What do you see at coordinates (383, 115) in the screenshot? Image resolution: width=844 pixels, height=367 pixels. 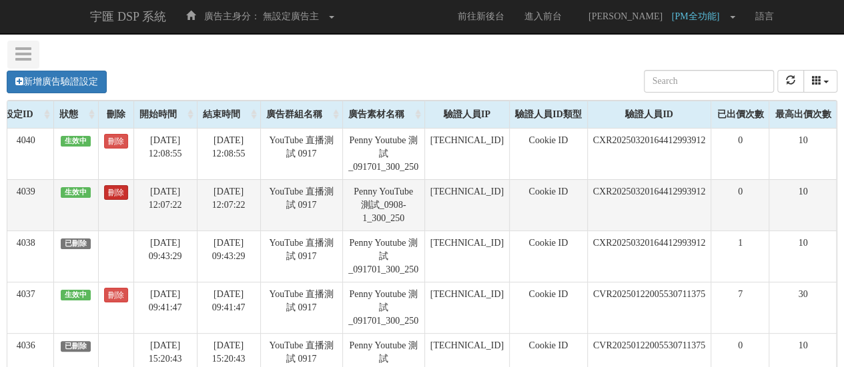 I see `div: 廣告素材名稱` at bounding box center [383, 115].